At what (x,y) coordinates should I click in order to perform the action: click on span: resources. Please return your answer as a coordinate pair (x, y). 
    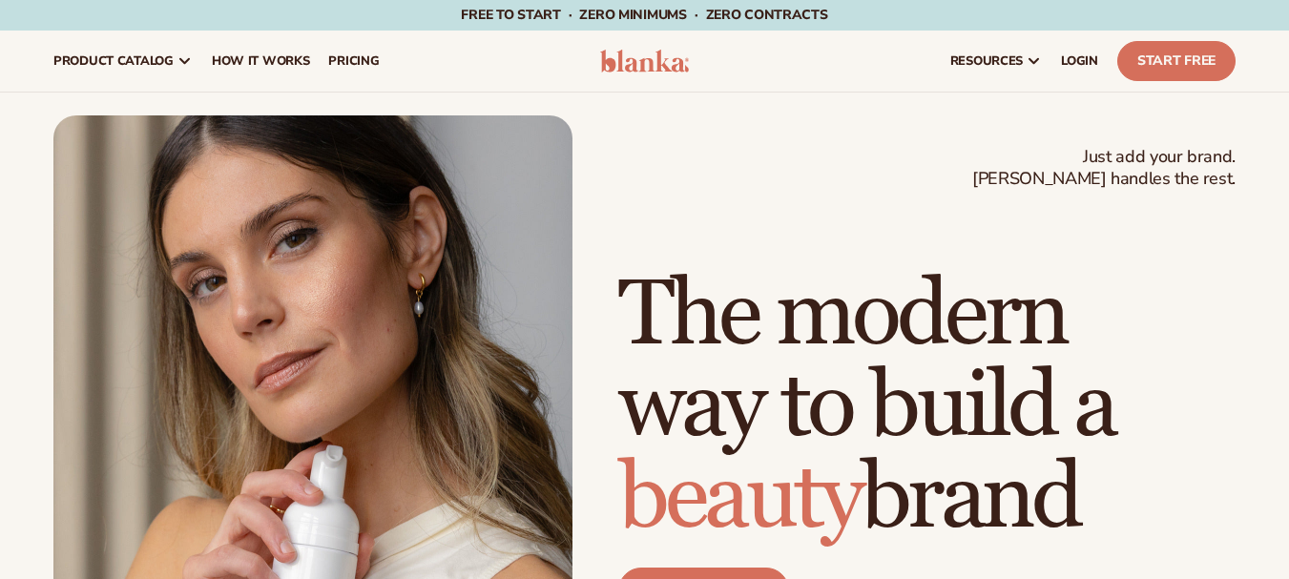
    Looking at the image, I should click on (987, 61).